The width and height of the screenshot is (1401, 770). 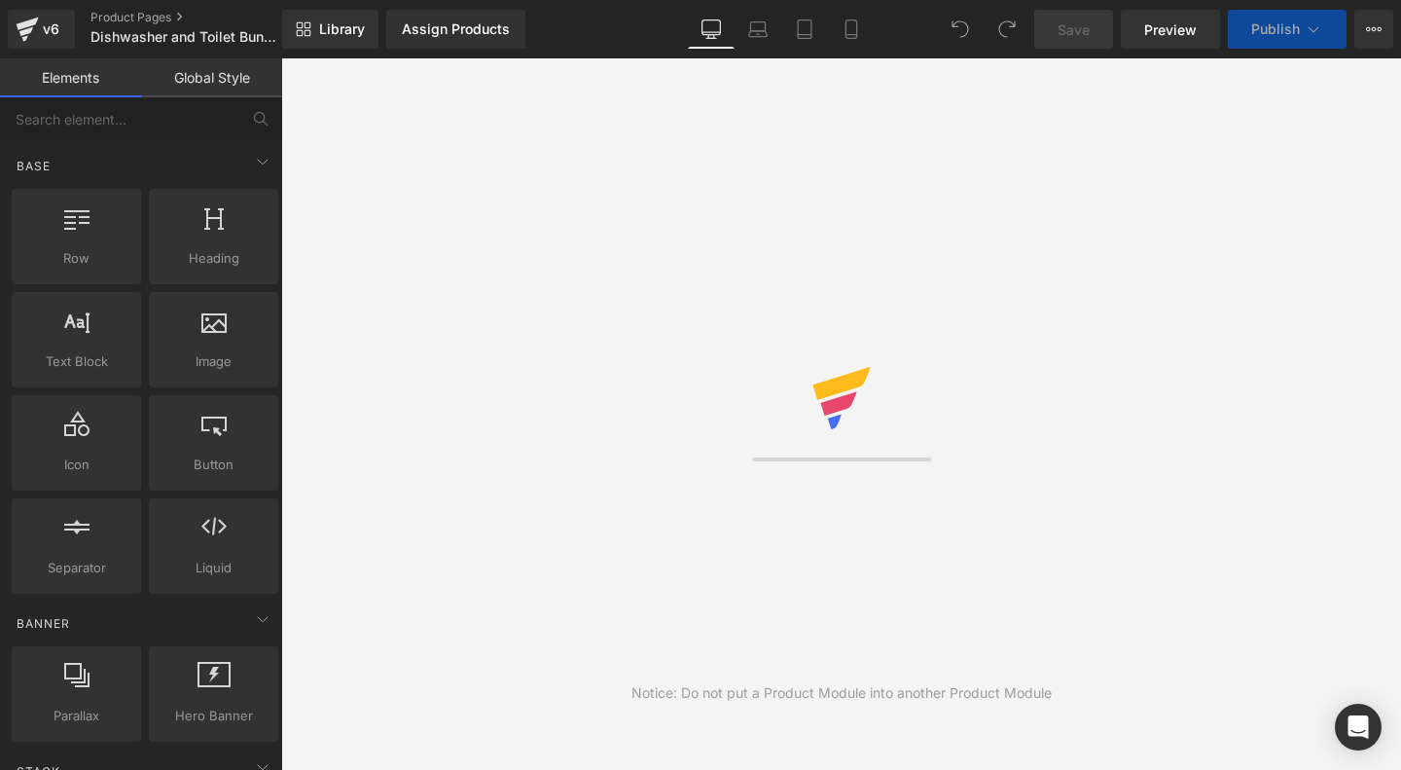 I want to click on span: Icon, so click(x=76, y=464).